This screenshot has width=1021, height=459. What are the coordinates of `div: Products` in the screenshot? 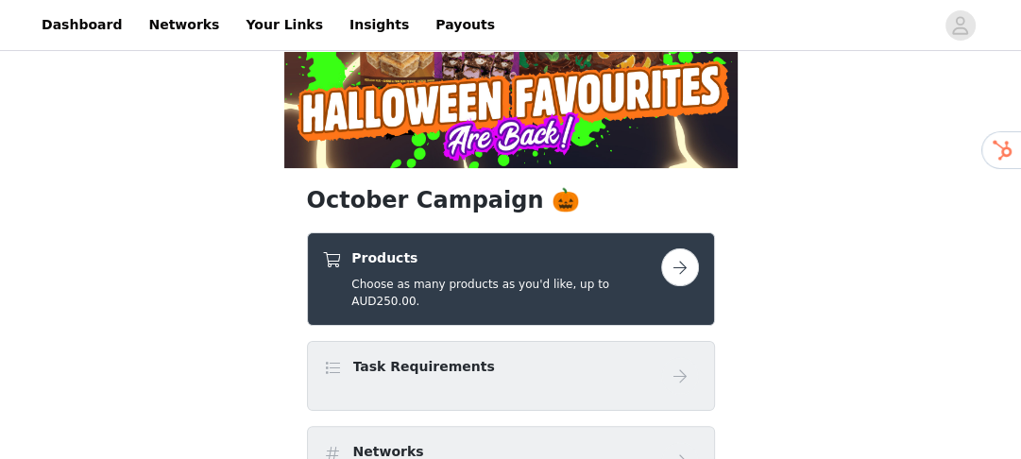 It's located at (511, 279).